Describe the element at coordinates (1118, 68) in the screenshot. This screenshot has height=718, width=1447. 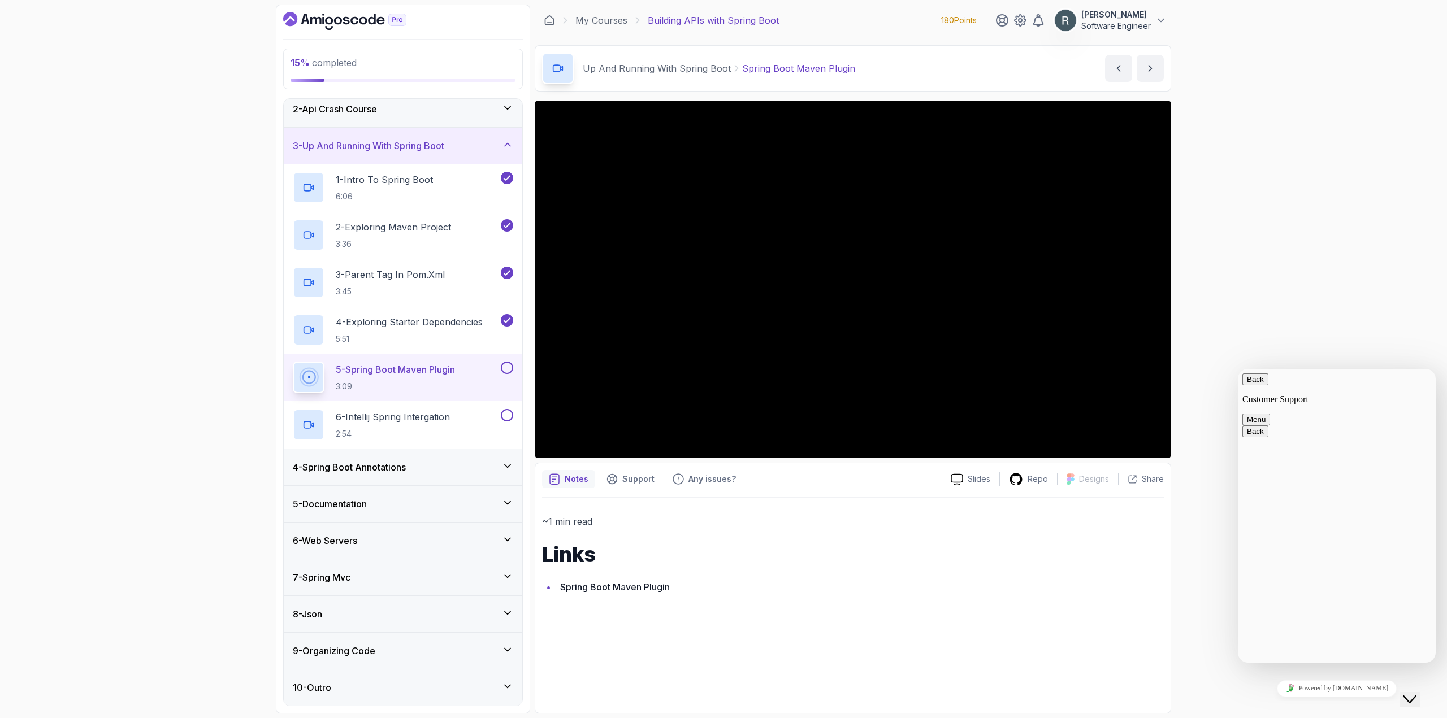
I see `button: previous content` at that location.